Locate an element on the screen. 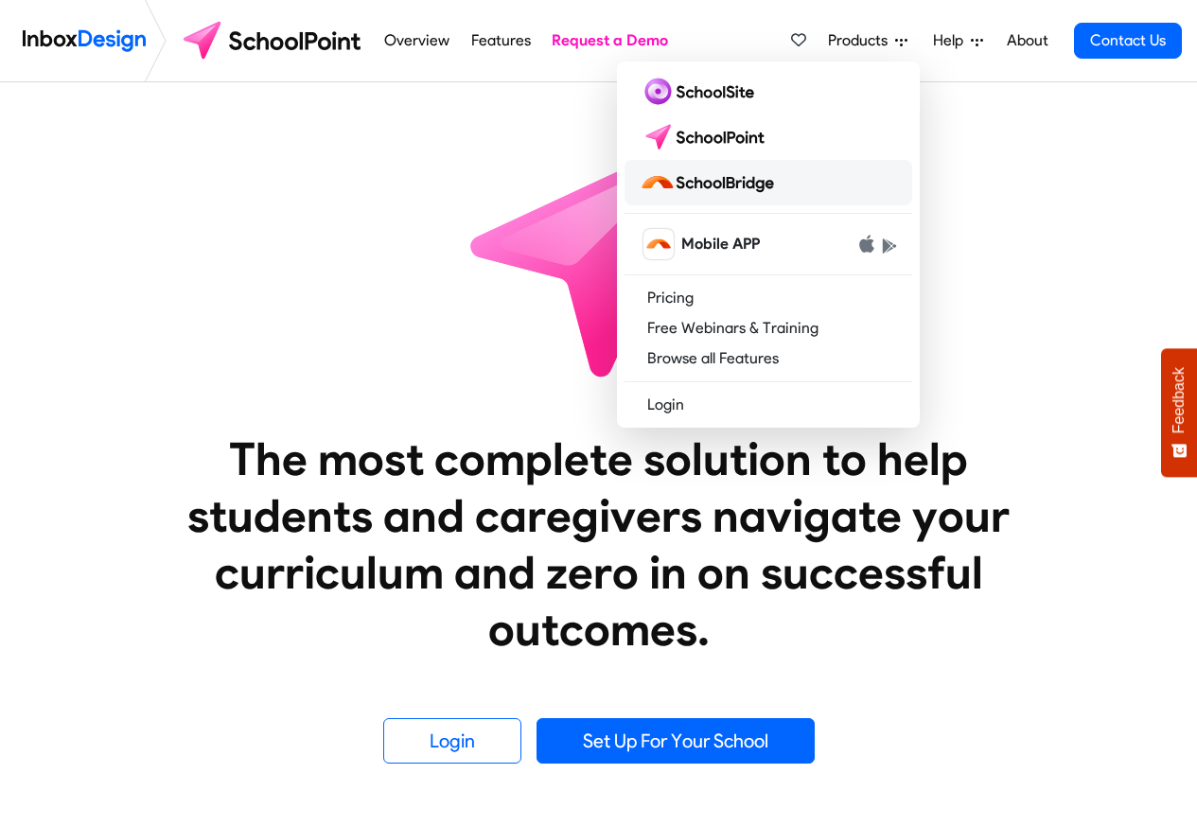 The height and width of the screenshot is (826, 1197). a: Features is located at coordinates (501, 41).